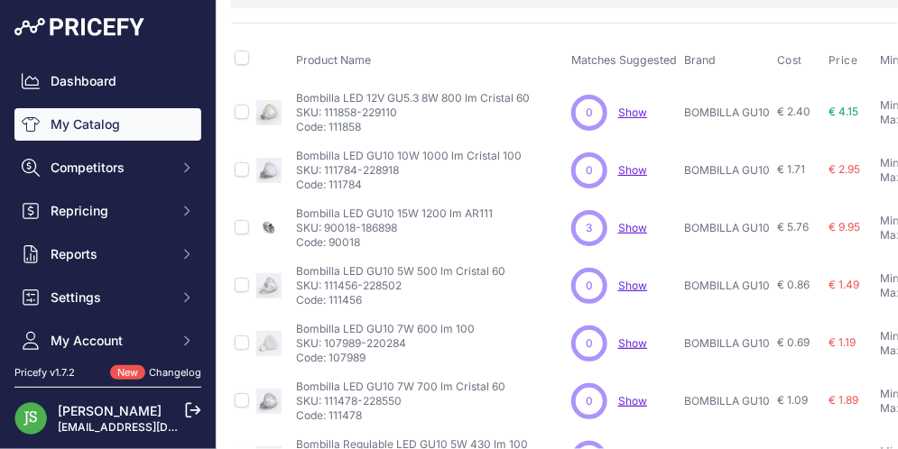  Describe the element at coordinates (107, 168) in the screenshot. I see `button: Competitors` at that location.